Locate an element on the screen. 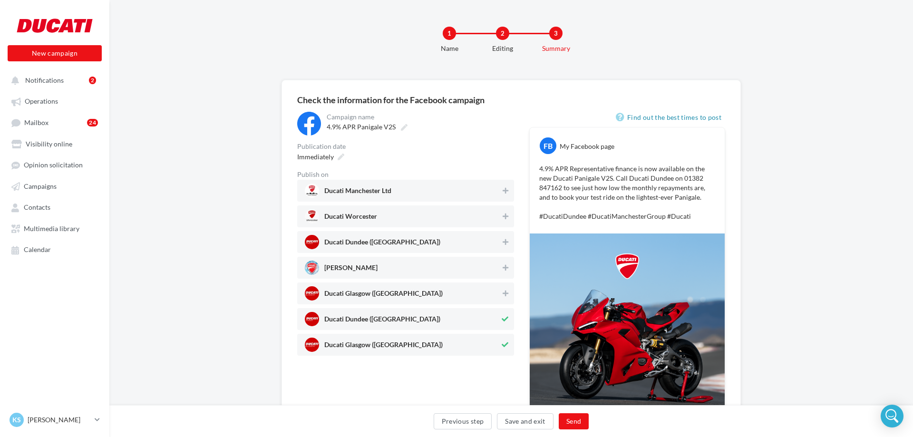 The width and height of the screenshot is (913, 437). span: Contacts is located at coordinates (37, 207).